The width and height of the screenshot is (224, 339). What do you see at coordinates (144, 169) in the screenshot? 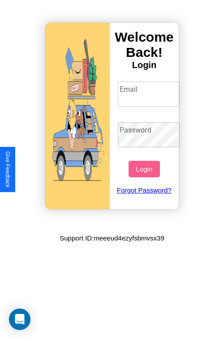
I see `button: Login` at bounding box center [144, 169].